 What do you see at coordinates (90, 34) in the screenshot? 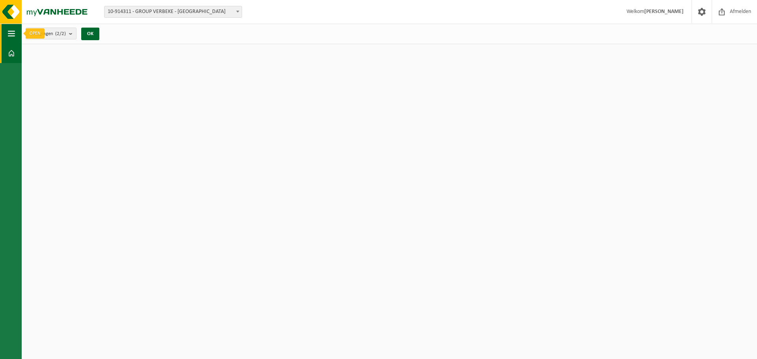
I see `button: OK` at bounding box center [90, 34].